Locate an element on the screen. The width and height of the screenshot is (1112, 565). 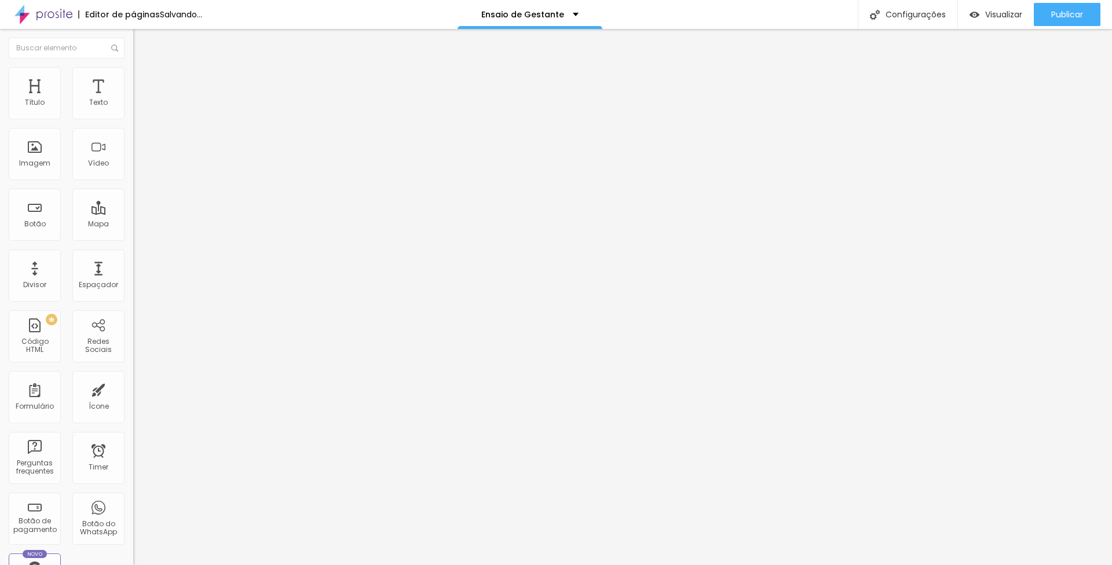
div: Botão de pagamento is located at coordinates (34, 525).